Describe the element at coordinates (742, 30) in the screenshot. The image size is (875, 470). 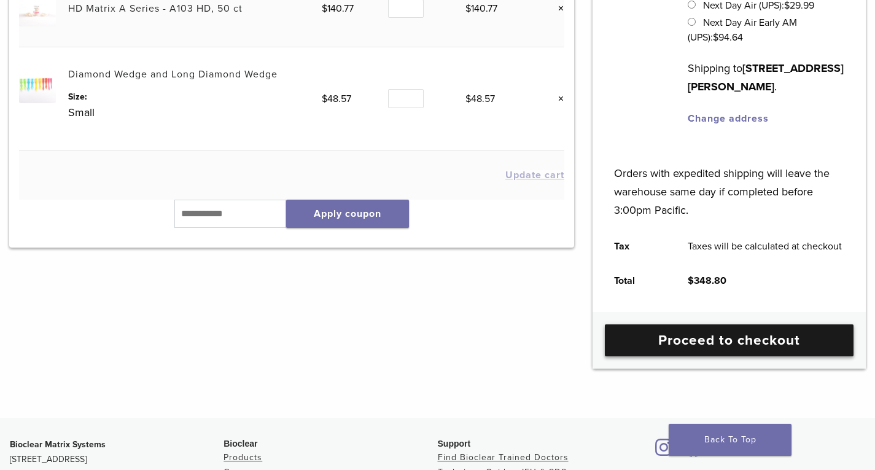
I see `label: Next Day Air Early AM (UPS):` at that location.